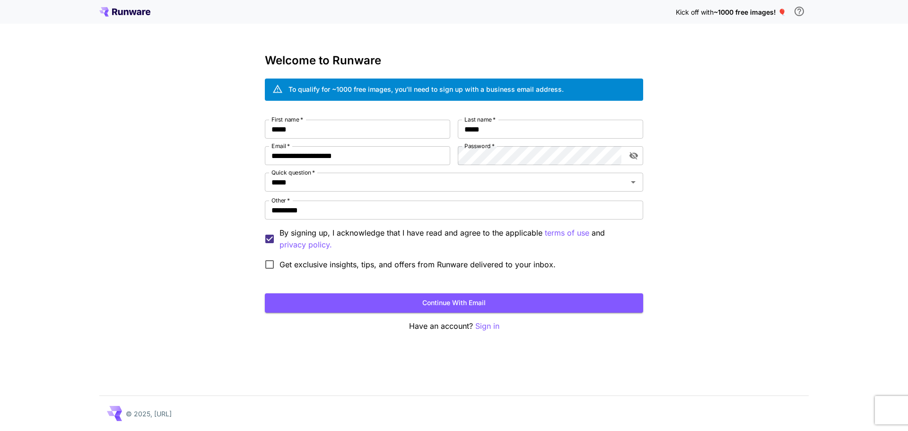 The height and width of the screenshot is (431, 908). I want to click on label: Last name, so click(480, 119).